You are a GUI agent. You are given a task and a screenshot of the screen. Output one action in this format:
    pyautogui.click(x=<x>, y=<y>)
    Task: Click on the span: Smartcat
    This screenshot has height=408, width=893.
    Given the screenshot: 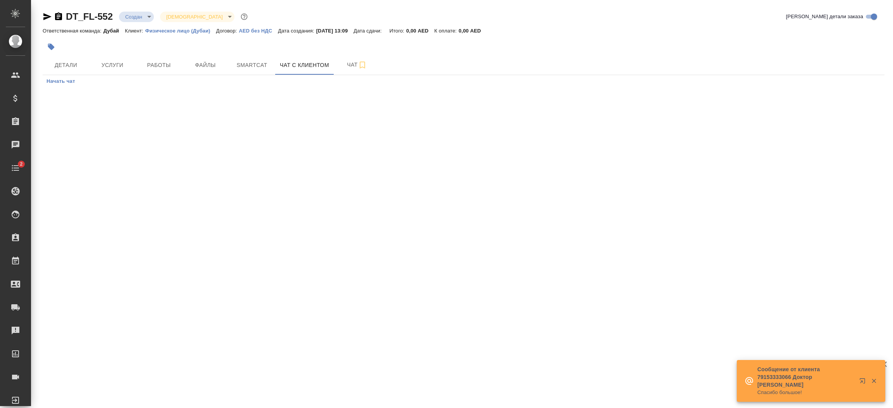 What is the action you would take?
    pyautogui.click(x=252, y=65)
    